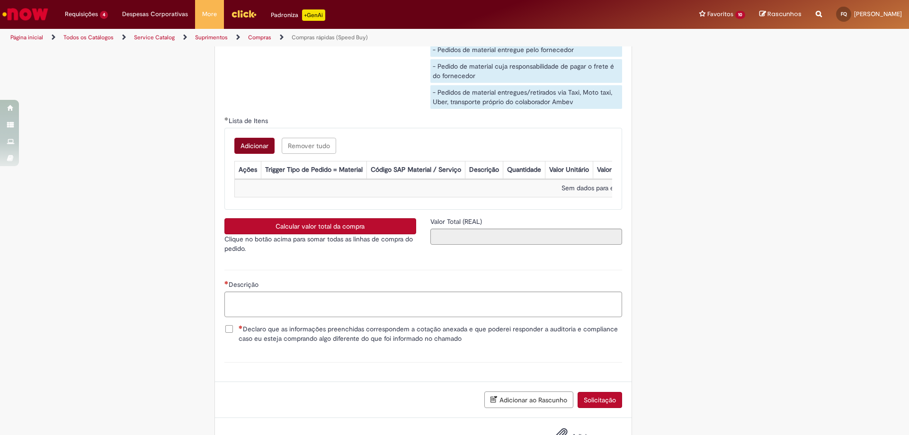 The height and width of the screenshot is (435, 909). I want to click on div: - Pedido de material cuja responsabilidade de pagar o frete é do fornecedor, so click(526, 71).